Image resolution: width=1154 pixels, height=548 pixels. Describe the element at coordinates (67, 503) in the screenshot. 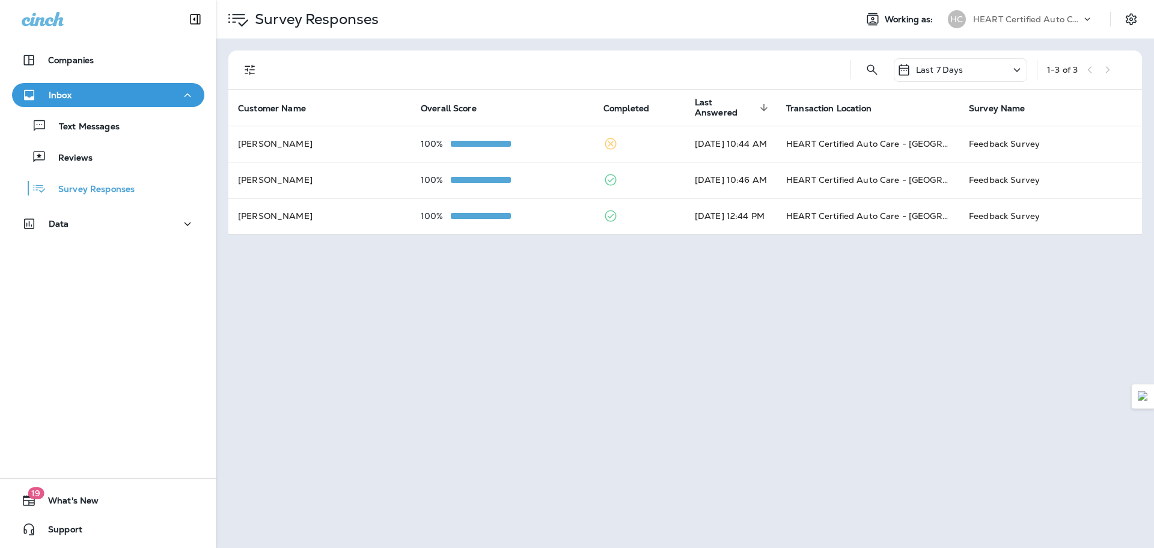

I see `span: What's New` at that location.